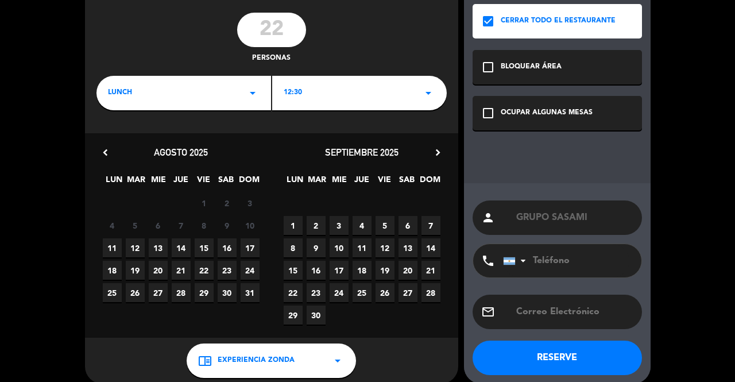 The image size is (735, 382). I want to click on span: 12, so click(135, 247).